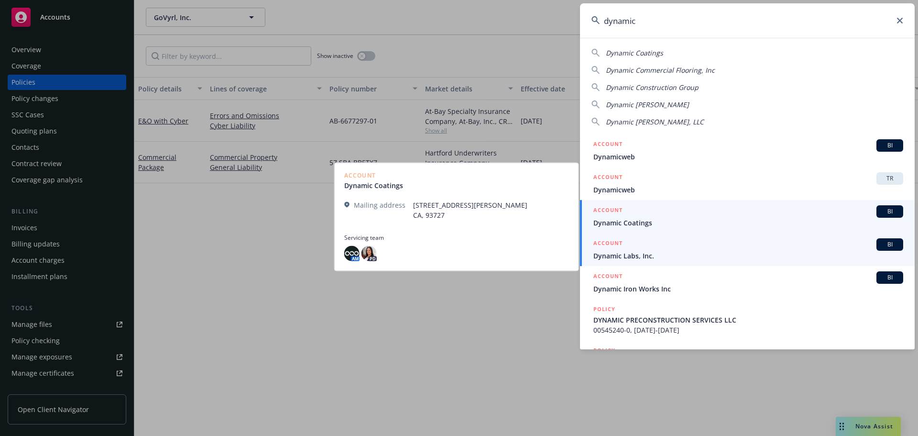  What do you see at coordinates (748, 255) in the screenshot?
I see `span: Dynamic Labs, Inc.` at bounding box center [748, 255].